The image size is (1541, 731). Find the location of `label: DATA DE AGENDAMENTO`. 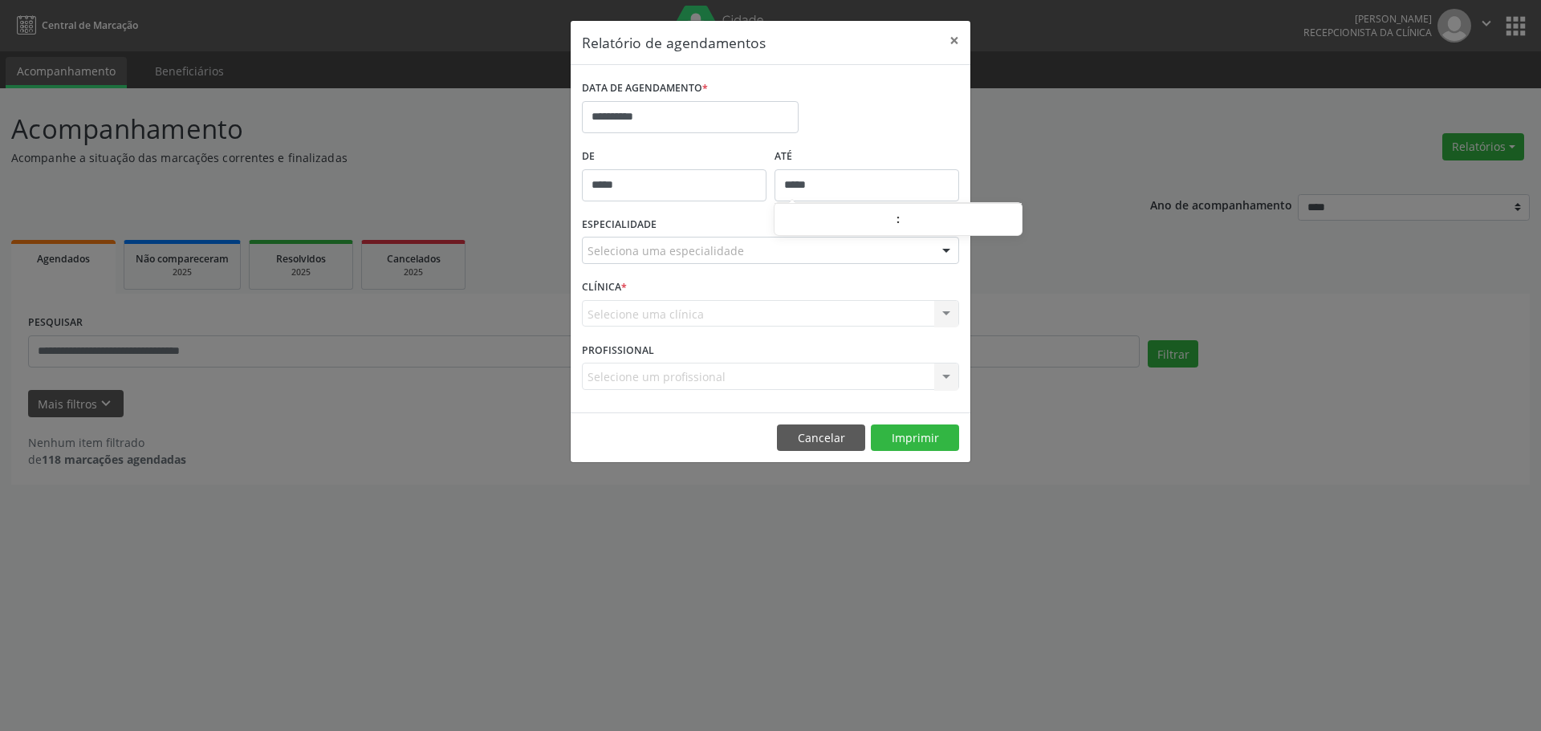

label: DATA DE AGENDAMENTO is located at coordinates (645, 88).